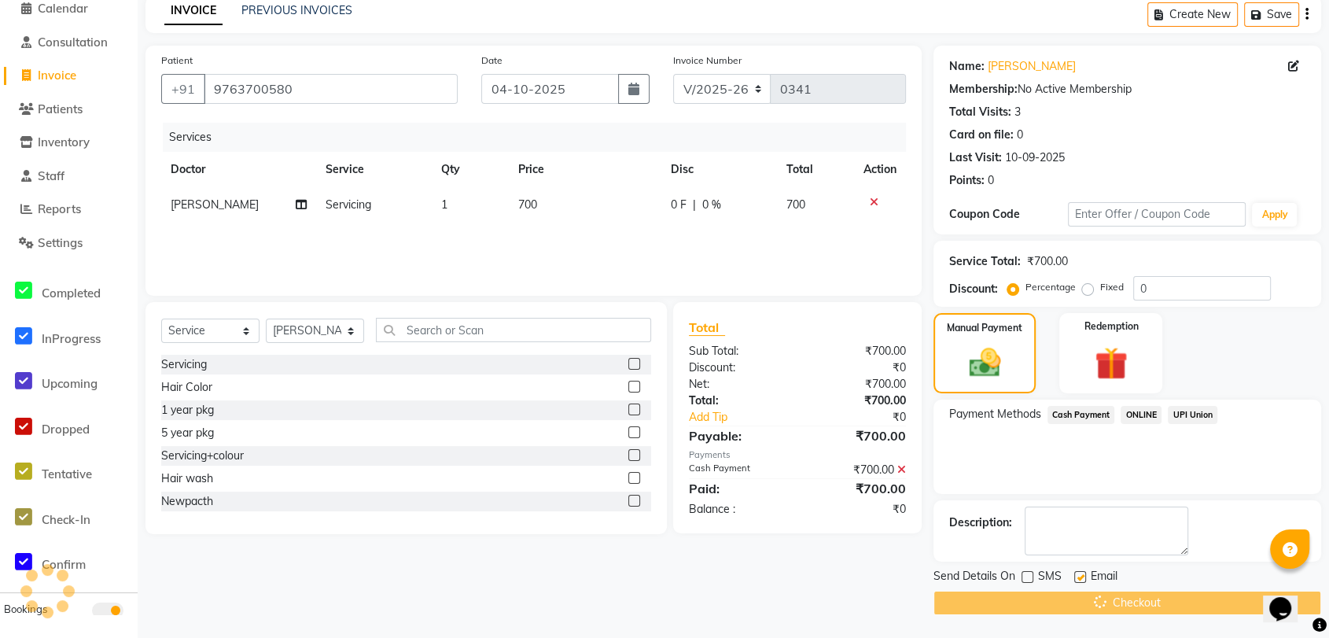 The image size is (1329, 638). Describe the element at coordinates (470, 169) in the screenshot. I see `th: Qty` at that location.